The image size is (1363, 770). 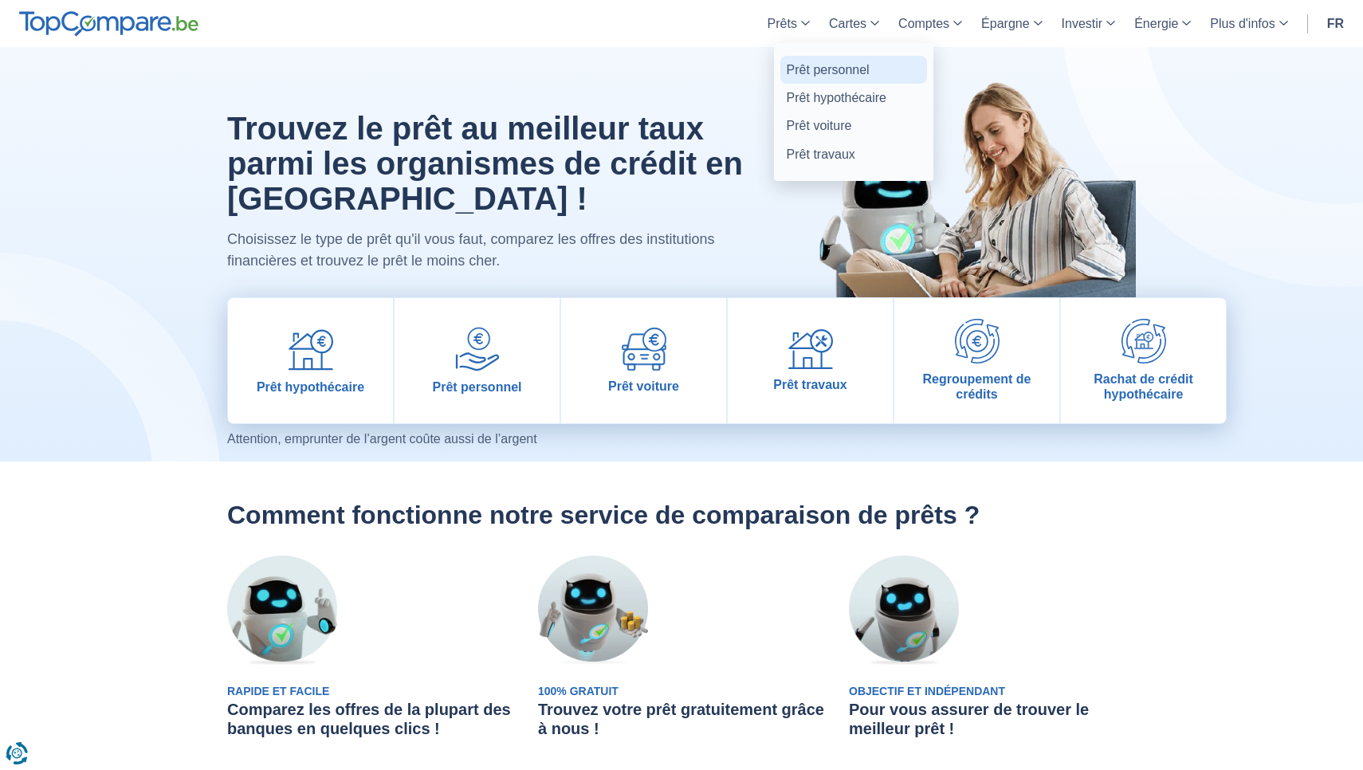 I want to click on span: Regroupement de crédits, so click(x=976, y=387).